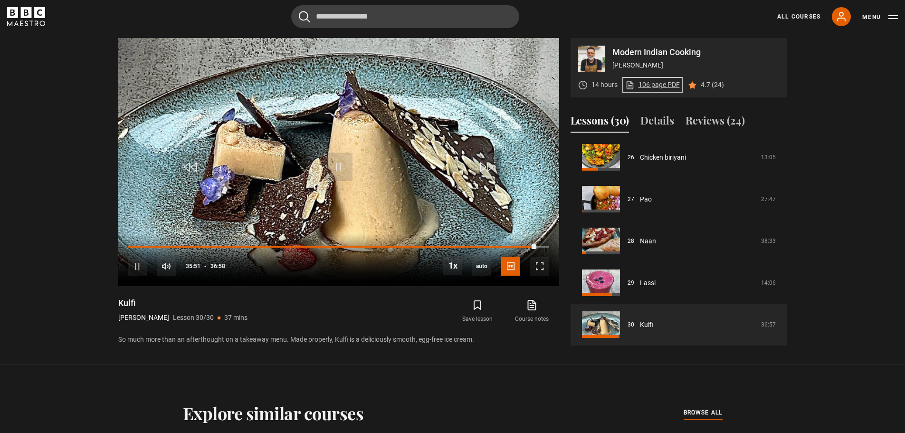  I want to click on p: 4.7 (24), so click(712, 85).